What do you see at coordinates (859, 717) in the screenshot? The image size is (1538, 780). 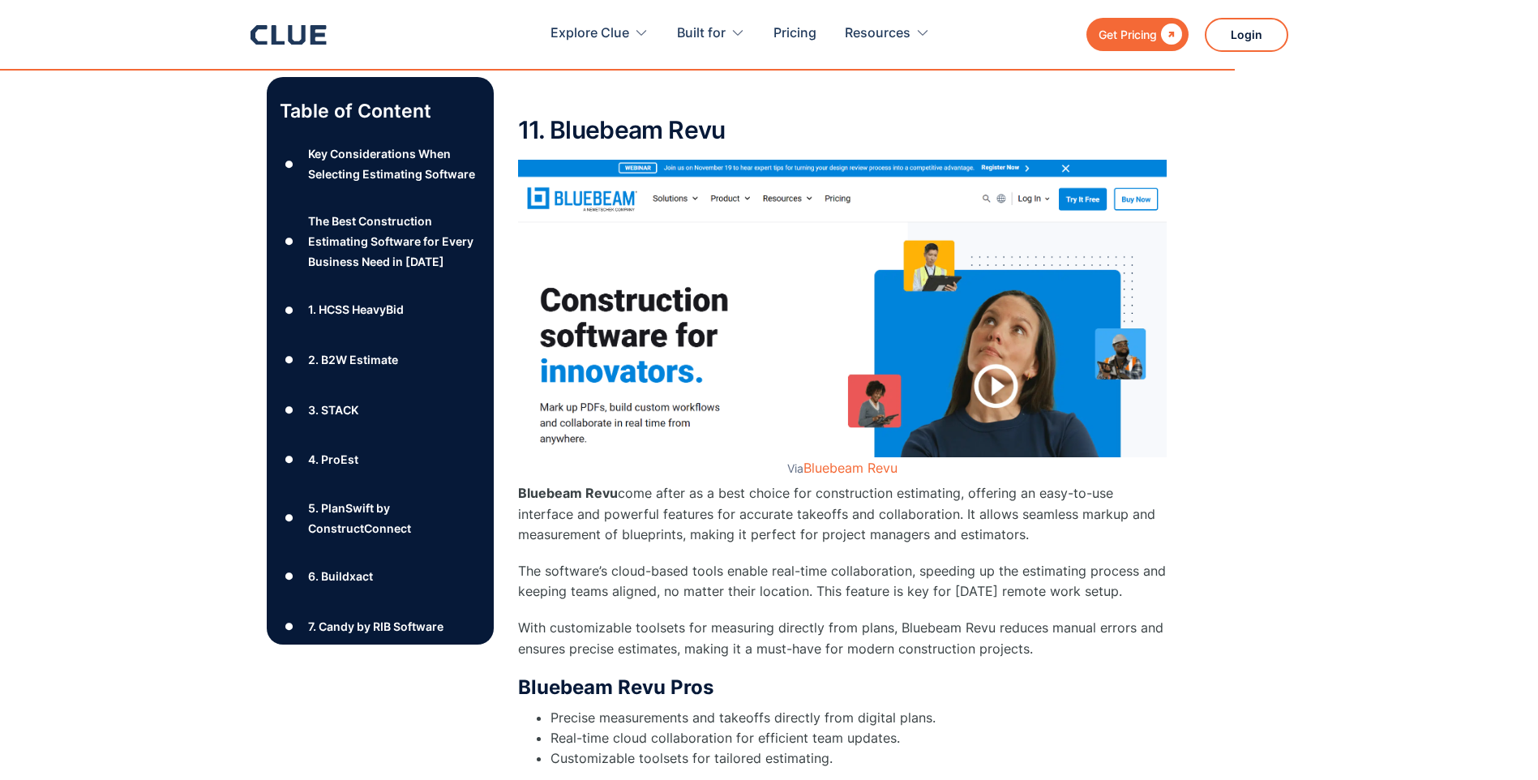 I see `li: Precise measurements and takeoffs directly from digital plans.` at bounding box center [859, 717].